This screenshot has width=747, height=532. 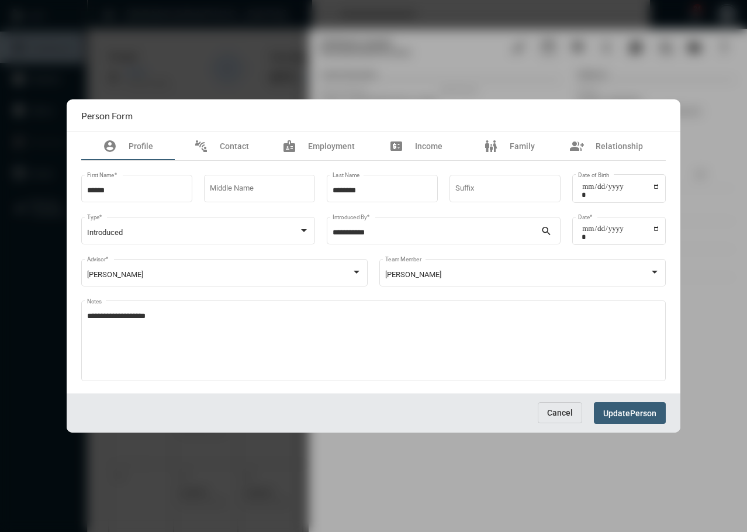 I want to click on mat-icon: price_change, so click(x=396, y=146).